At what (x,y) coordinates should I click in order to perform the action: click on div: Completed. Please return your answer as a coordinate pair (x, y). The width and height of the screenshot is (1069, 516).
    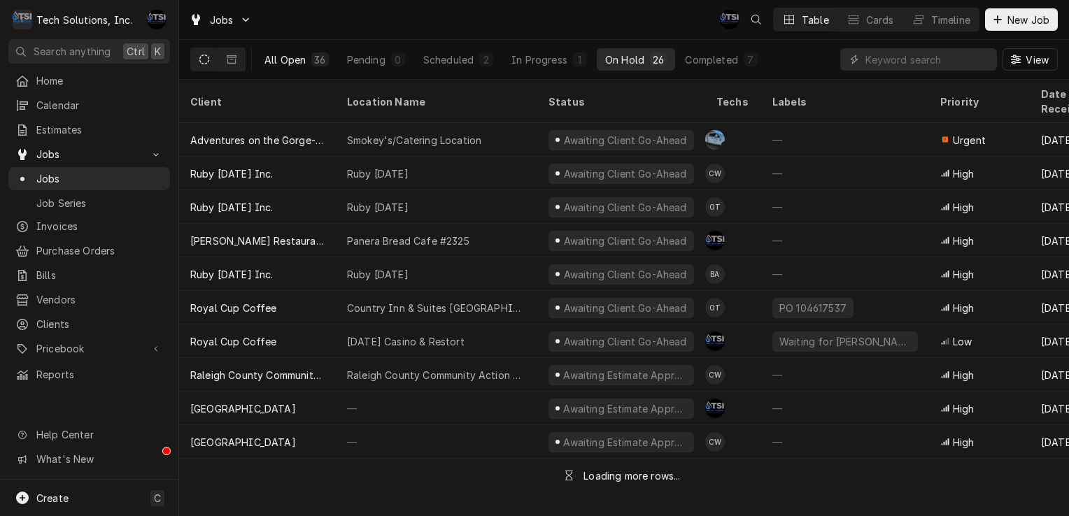
    Looking at the image, I should click on (711, 59).